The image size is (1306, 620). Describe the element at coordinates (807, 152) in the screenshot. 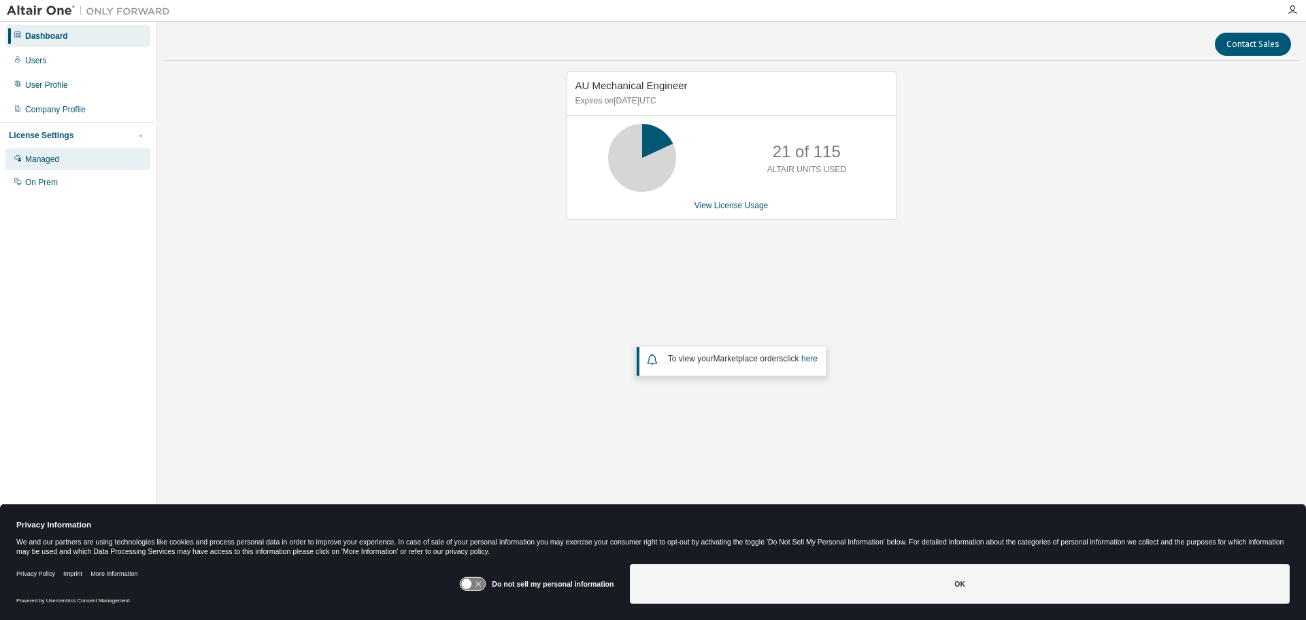

I see `p: 21 of 115` at that location.